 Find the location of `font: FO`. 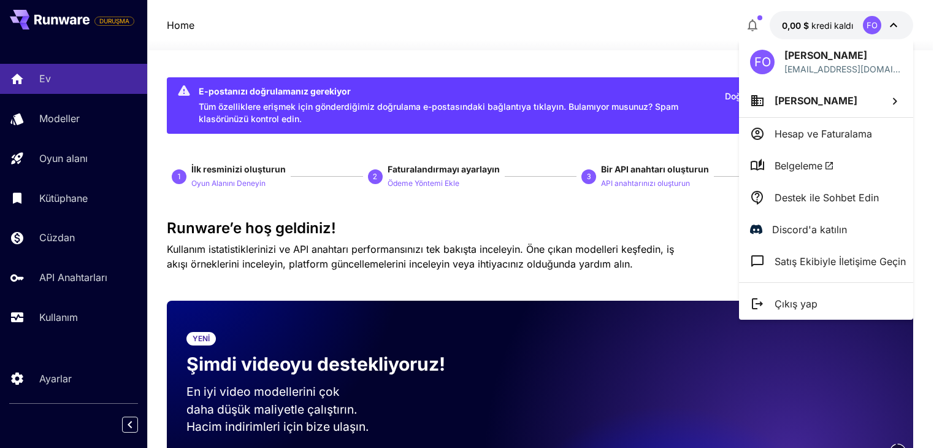

font: FO is located at coordinates (763, 62).